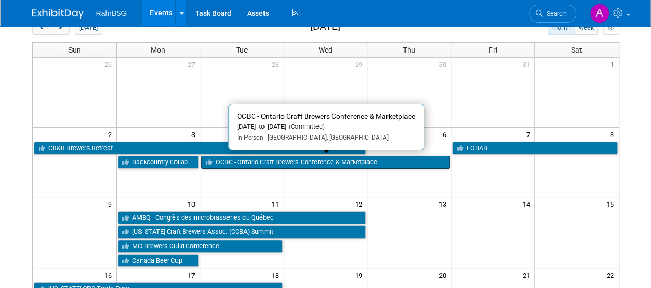 This screenshot has width=651, height=288. What do you see at coordinates (277, 64) in the screenshot?
I see `span: 28` at bounding box center [277, 64].